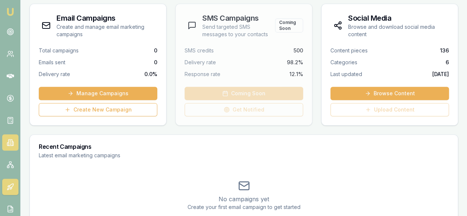  What do you see at coordinates (244, 207) in the screenshot?
I see `p: Create your first email campaign to get started` at bounding box center [244, 207].